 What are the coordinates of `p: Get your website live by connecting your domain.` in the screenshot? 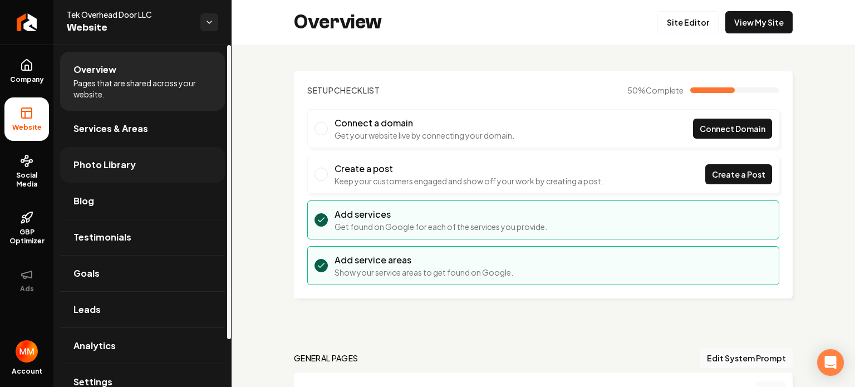 It's located at (424, 135).